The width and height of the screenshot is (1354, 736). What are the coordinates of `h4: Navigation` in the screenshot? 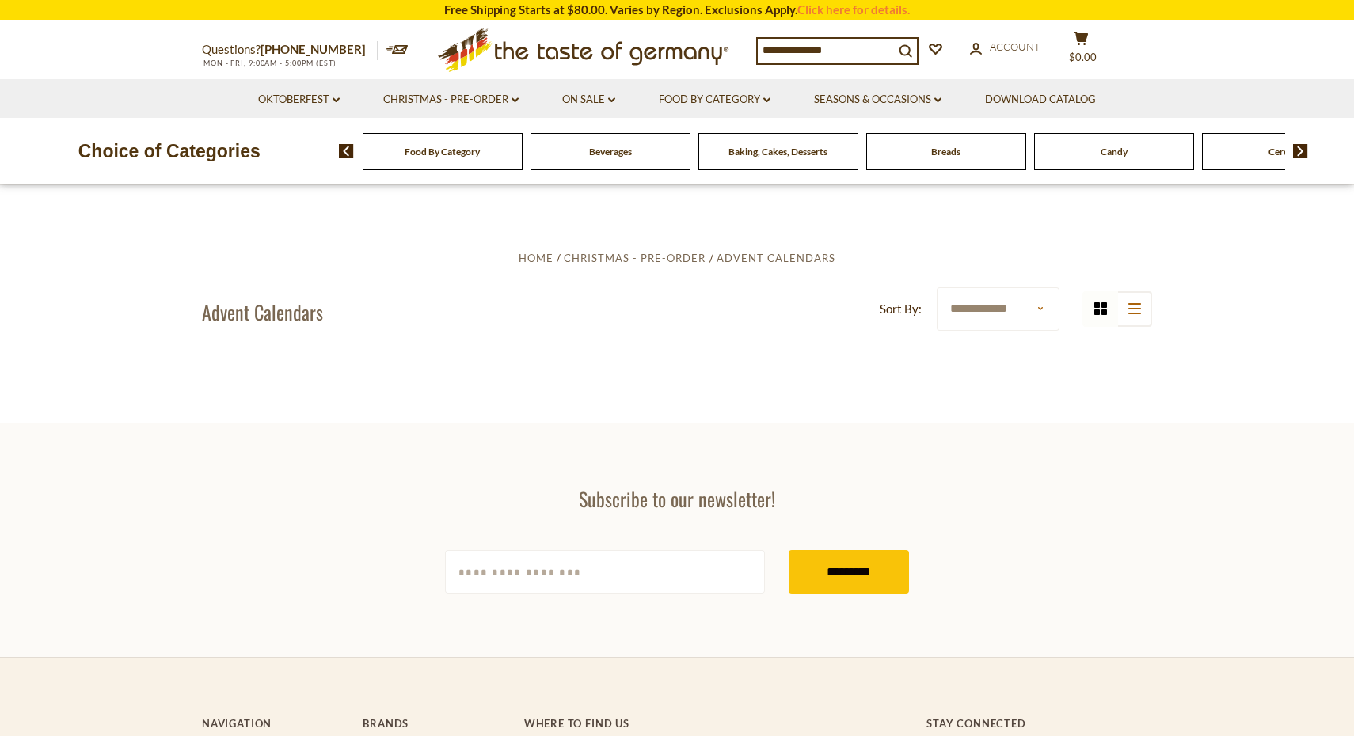 It's located at (274, 724).